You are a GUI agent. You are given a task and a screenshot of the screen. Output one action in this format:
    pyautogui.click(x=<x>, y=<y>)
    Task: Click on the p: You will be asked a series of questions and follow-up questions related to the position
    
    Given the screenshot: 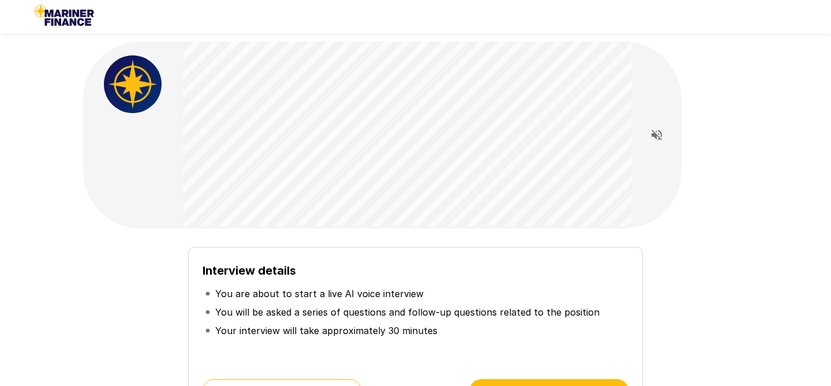 What is the action you would take?
    pyautogui.click(x=408, y=312)
    